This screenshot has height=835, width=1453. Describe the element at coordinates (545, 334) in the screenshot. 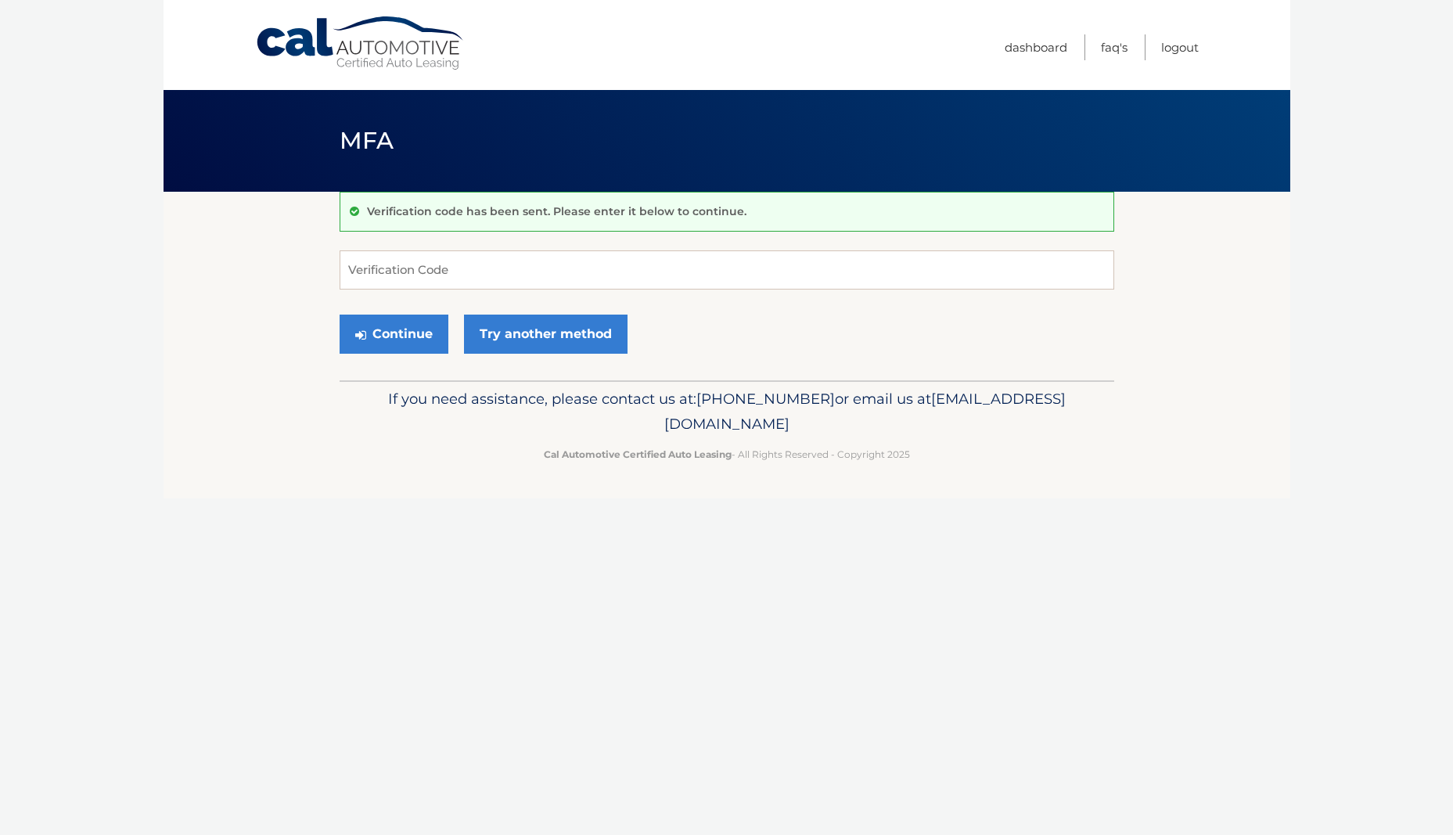

I see `a: Try another method` at that location.